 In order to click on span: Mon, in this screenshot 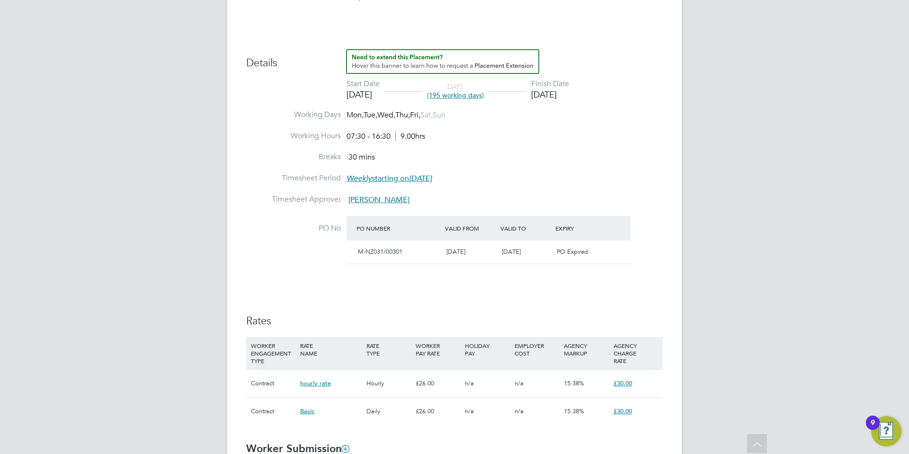, I will do `click(355, 115)`.